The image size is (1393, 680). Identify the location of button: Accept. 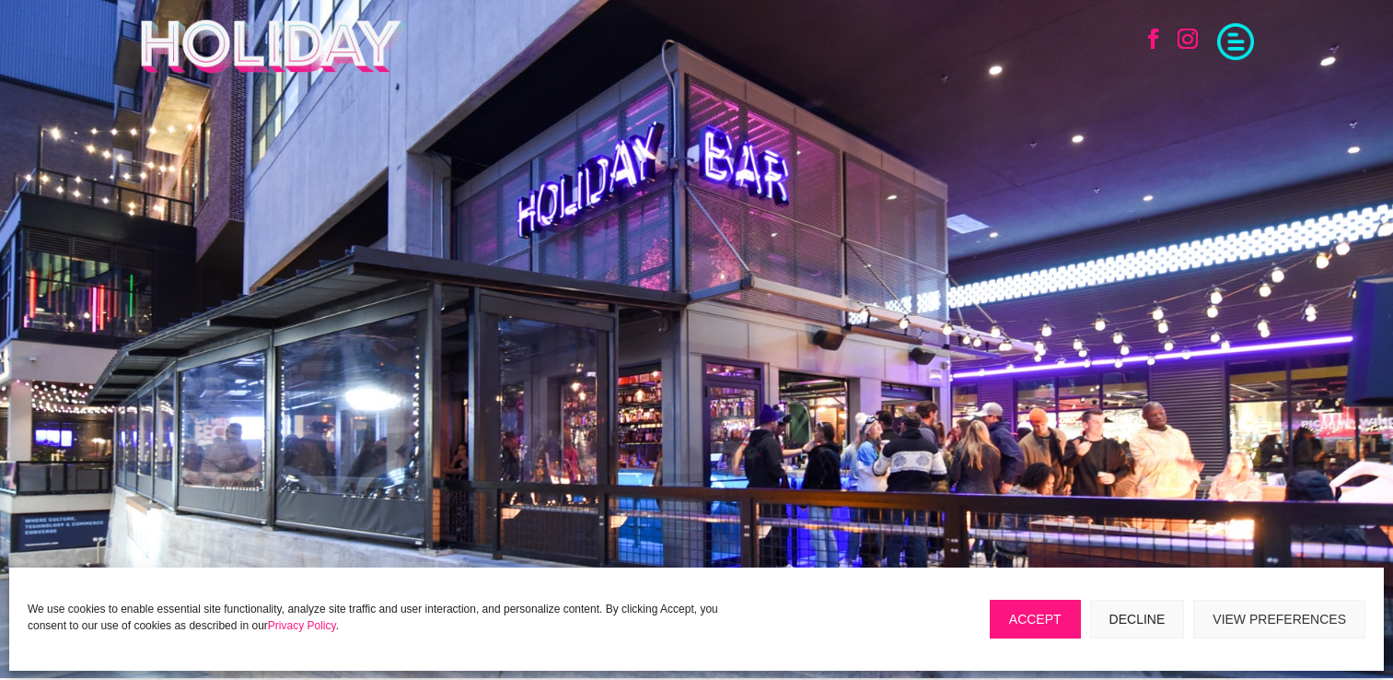
(1035, 619).